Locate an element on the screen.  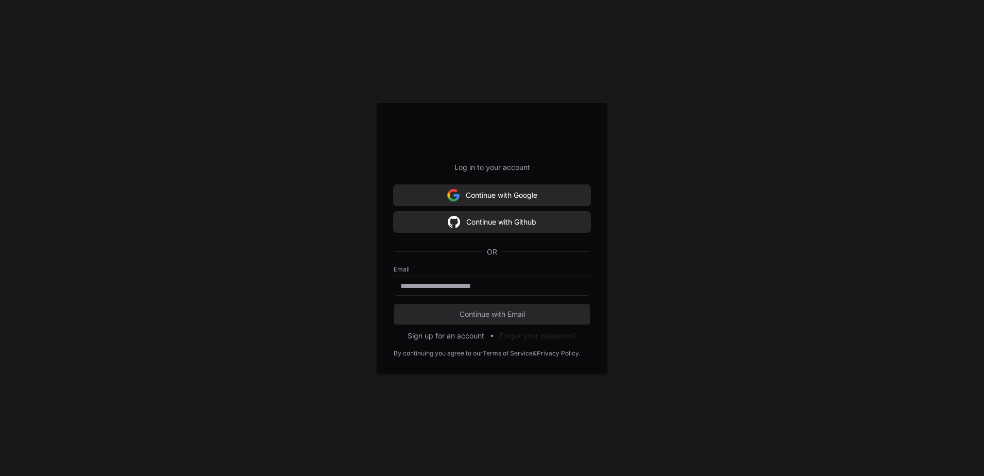
button: Sign up for an account is located at coordinates (446, 336).